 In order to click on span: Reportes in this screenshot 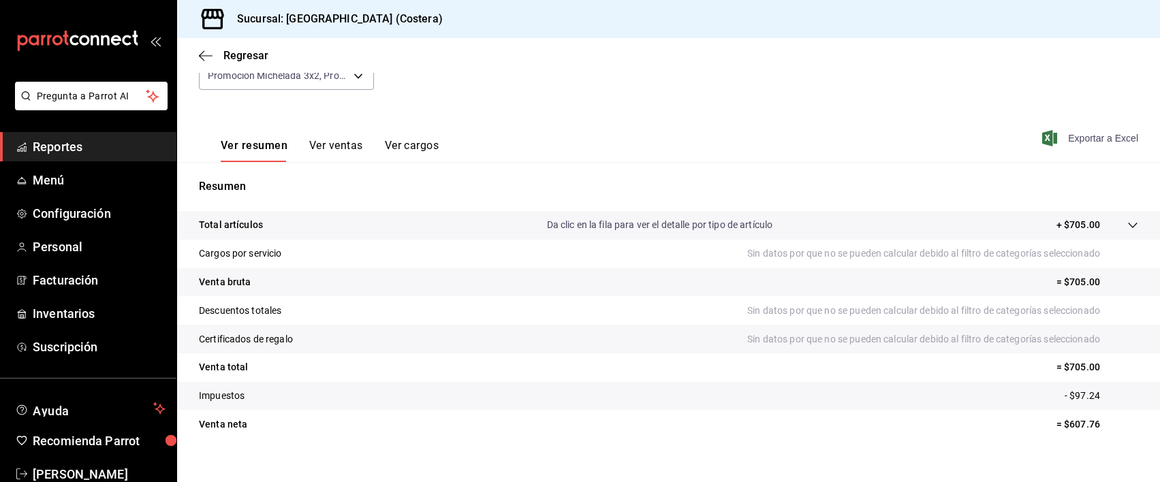, I will do `click(99, 146)`.